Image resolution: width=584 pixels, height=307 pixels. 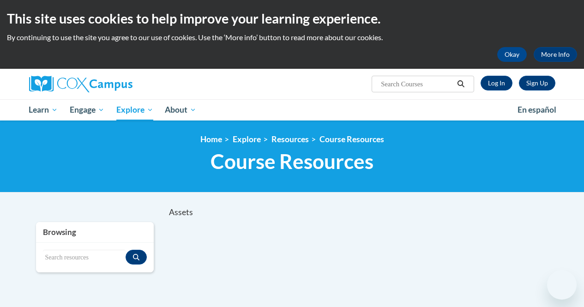 I want to click on span: Explore, so click(x=135, y=110).